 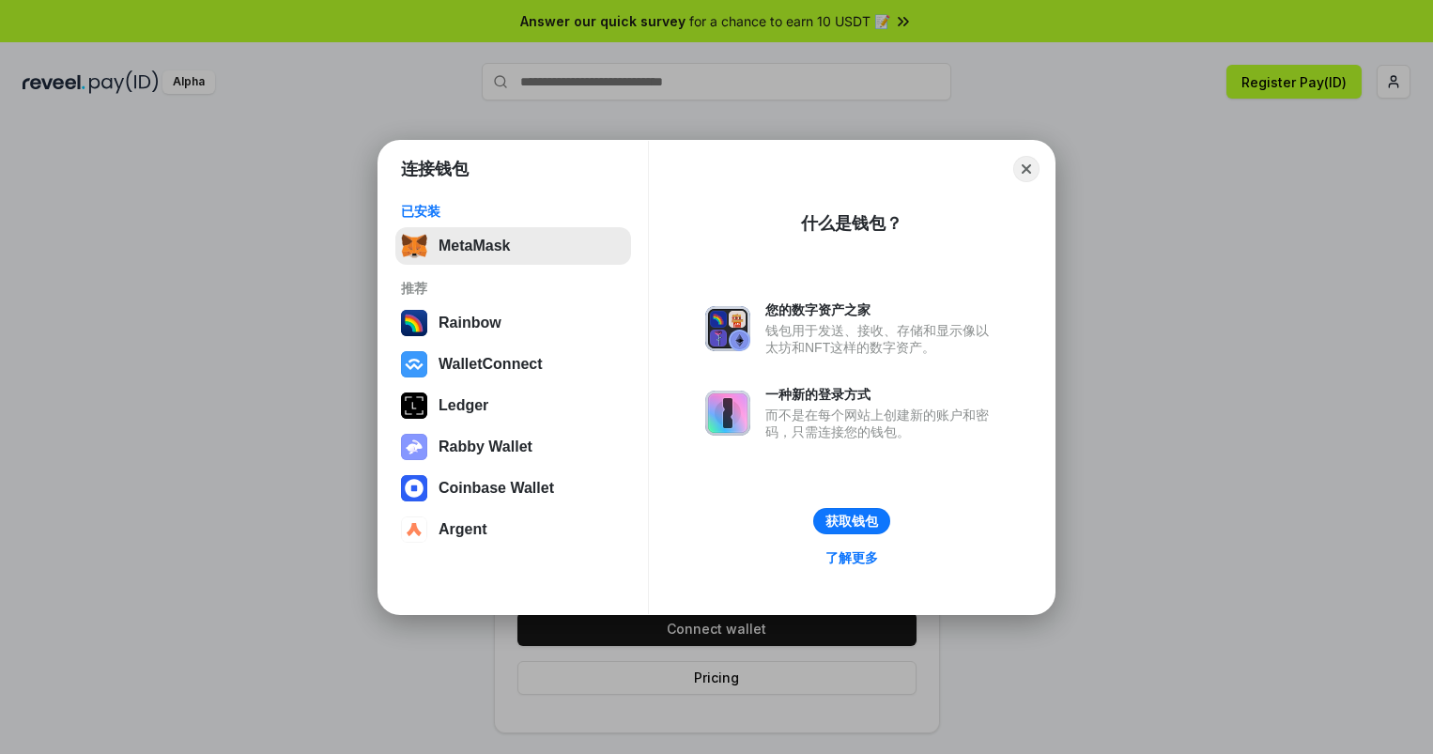 I want to click on button: Ledger, so click(x=513, y=406).